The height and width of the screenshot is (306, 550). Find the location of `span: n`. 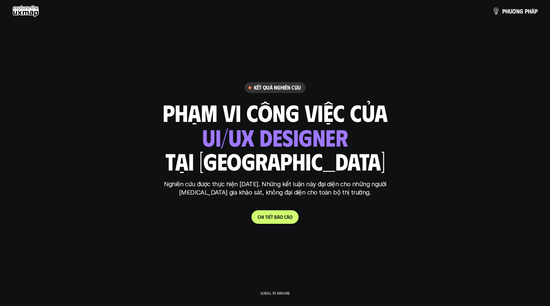

span: n is located at coordinates (518, 11).